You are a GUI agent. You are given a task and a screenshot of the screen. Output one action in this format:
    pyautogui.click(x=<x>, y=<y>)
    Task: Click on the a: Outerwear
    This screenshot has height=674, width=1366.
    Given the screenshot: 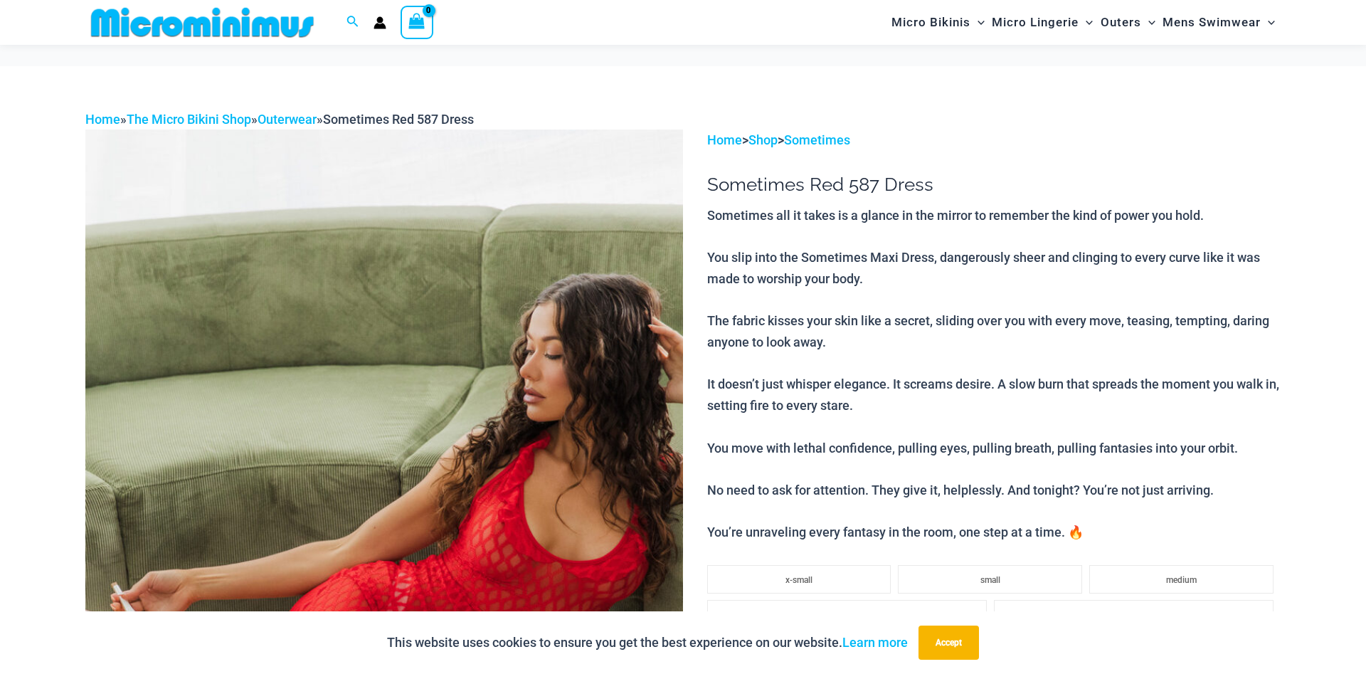 What is the action you would take?
    pyautogui.click(x=287, y=119)
    